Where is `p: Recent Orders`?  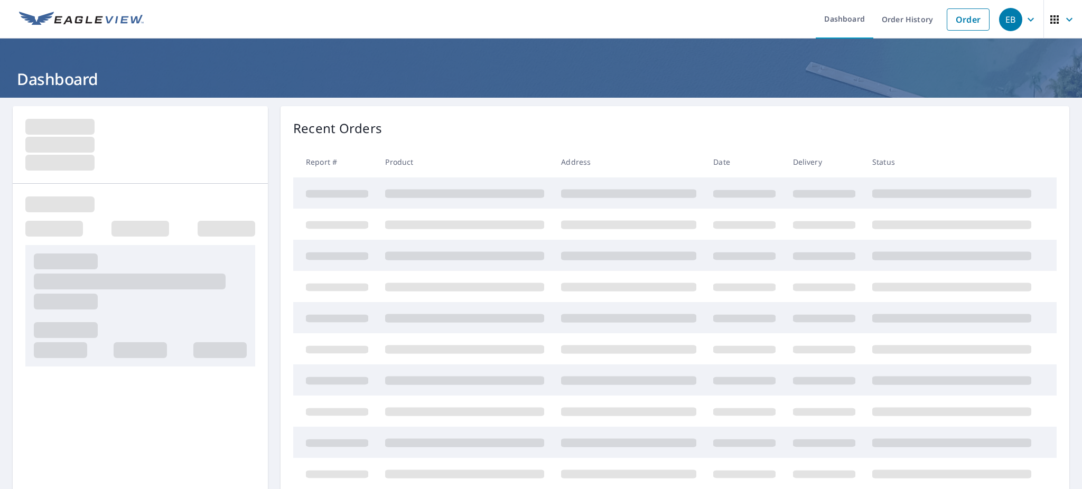
p: Recent Orders is located at coordinates (338, 128).